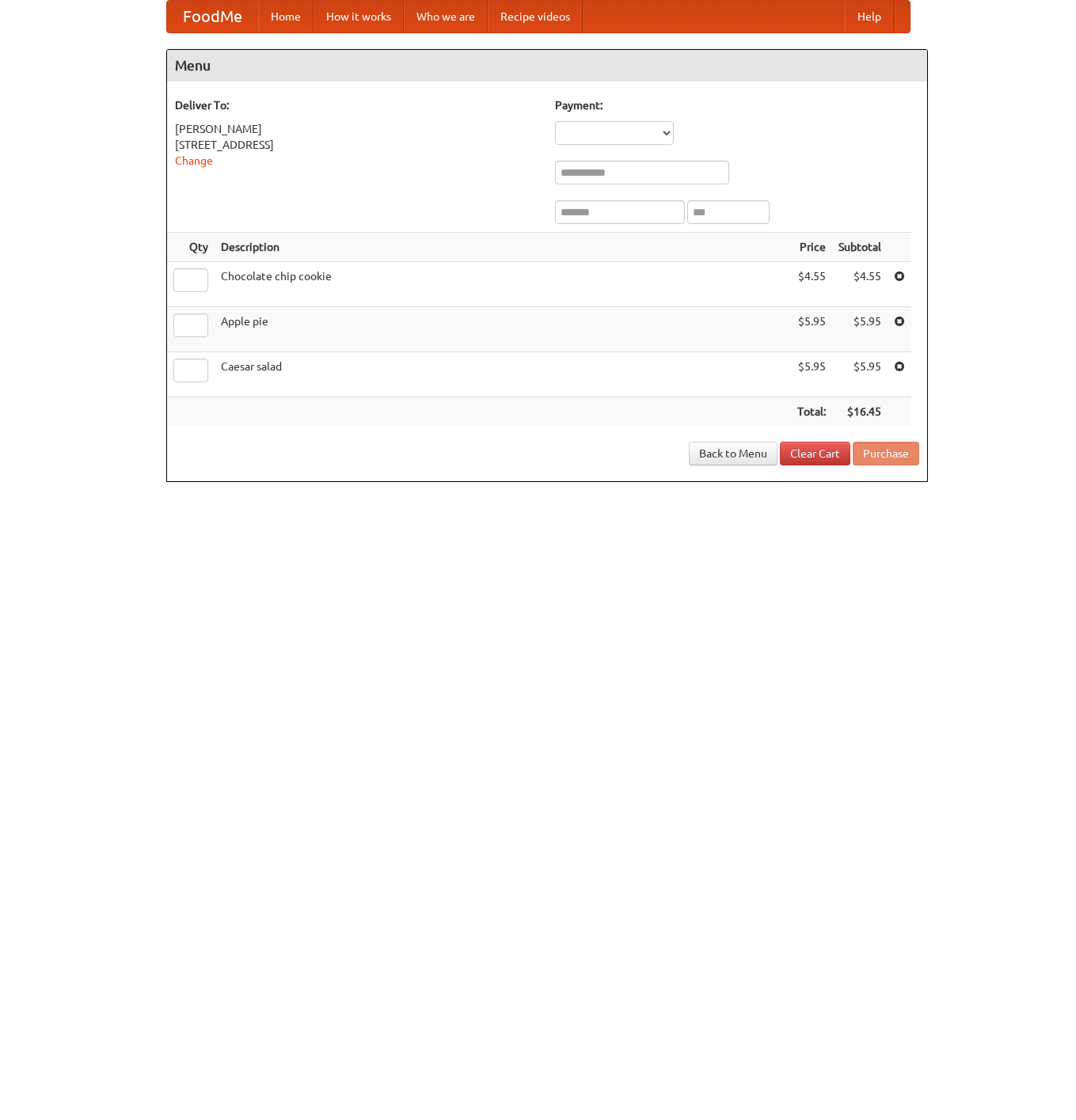 Image resolution: width=1076 pixels, height=1120 pixels. I want to click on th: Description, so click(503, 247).